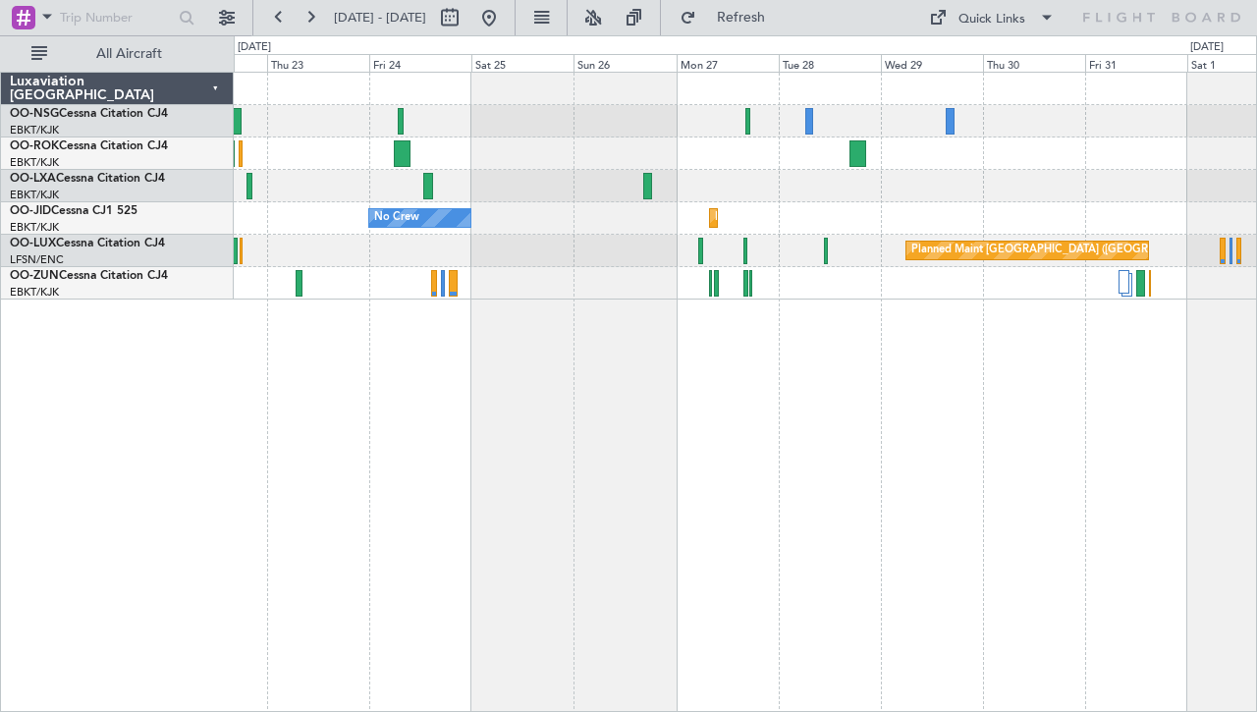 The height and width of the screenshot is (712, 1257). I want to click on a: OO-LUXCessna Citation CJ4, so click(87, 244).